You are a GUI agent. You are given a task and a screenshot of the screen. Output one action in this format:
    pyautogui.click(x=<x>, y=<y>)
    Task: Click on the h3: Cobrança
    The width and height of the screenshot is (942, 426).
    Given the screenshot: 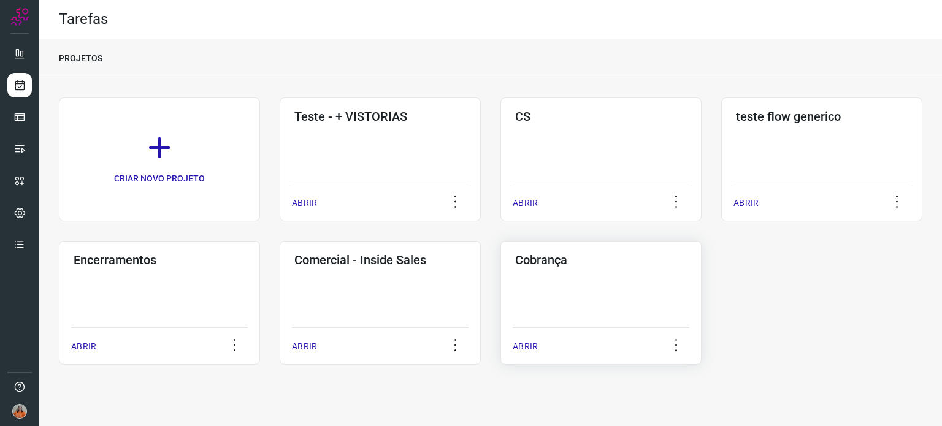 What is the action you would take?
    pyautogui.click(x=601, y=260)
    